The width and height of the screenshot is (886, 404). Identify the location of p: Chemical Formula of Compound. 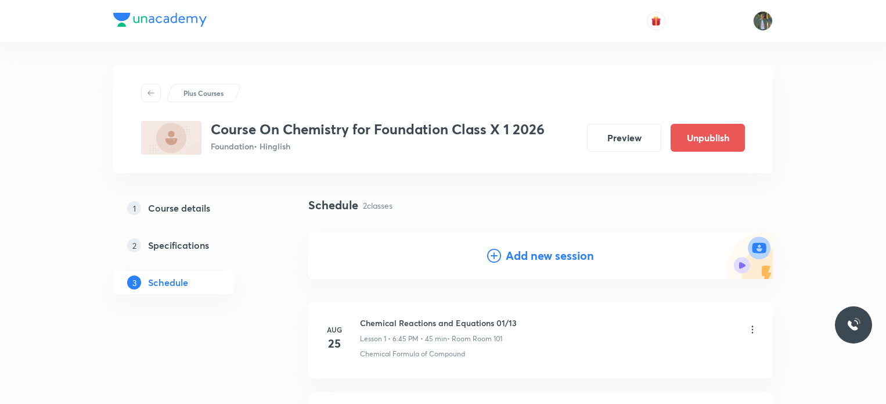
(412, 354).